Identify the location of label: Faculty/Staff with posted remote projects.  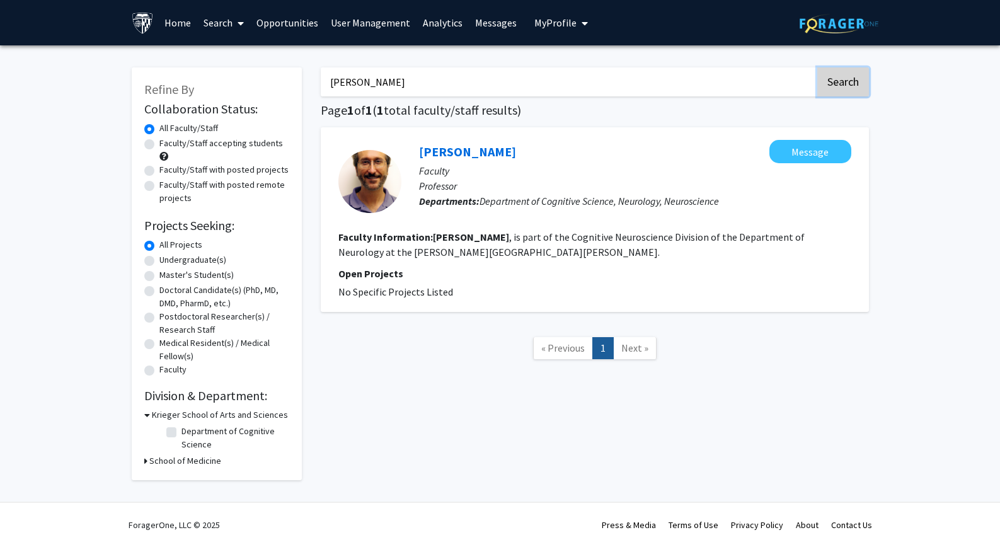
(224, 192).